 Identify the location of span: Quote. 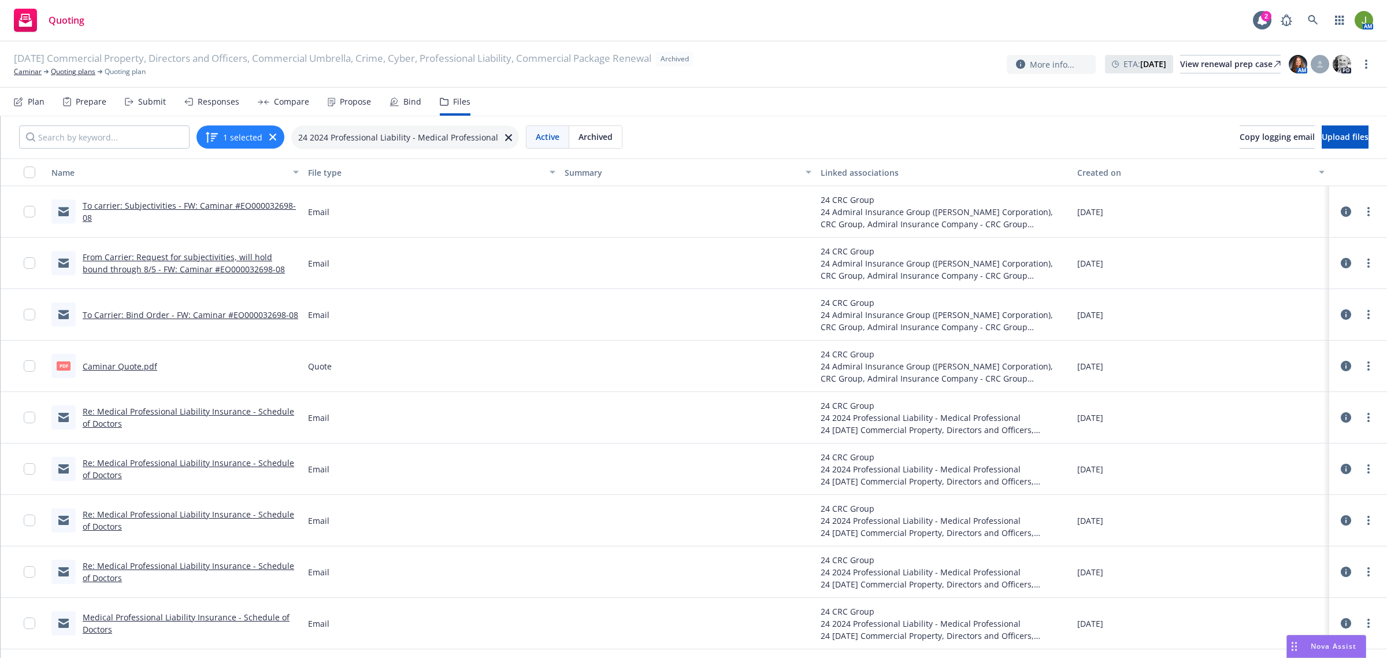
(320, 366).